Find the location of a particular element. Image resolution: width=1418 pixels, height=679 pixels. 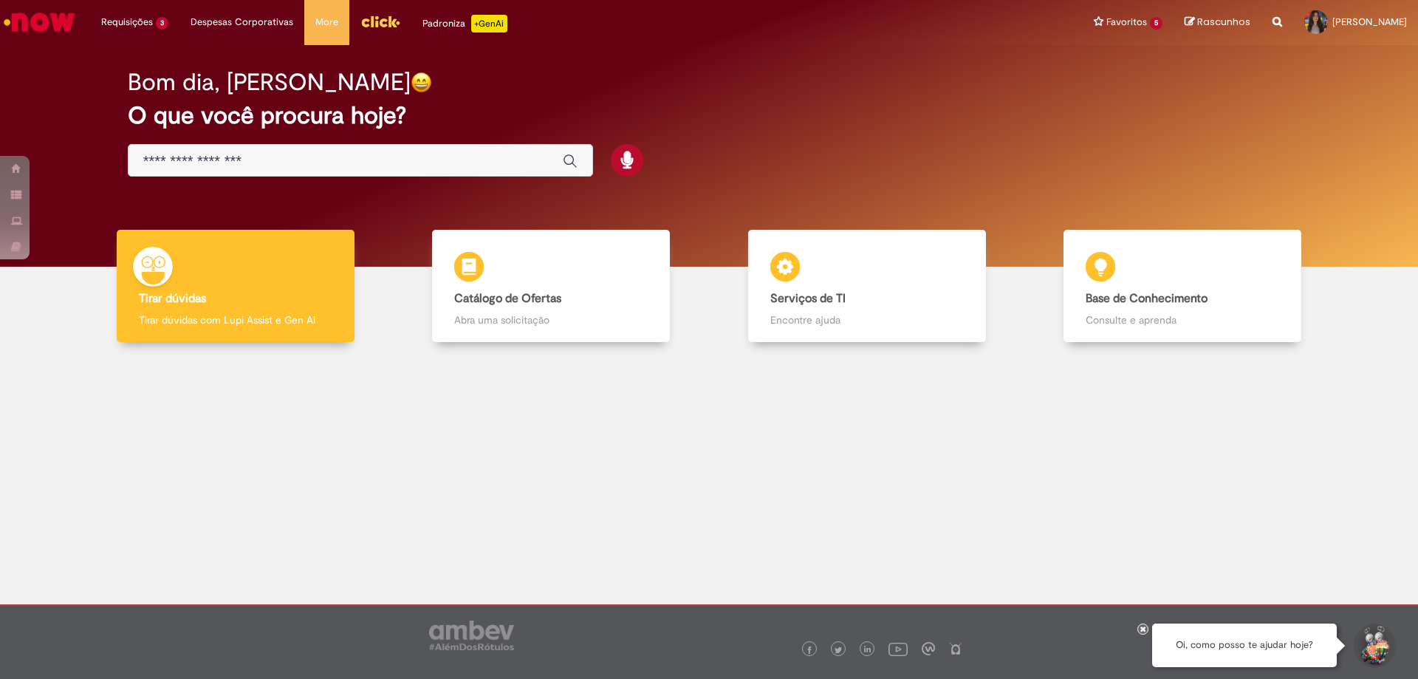

img: logo_footer_facebook.png is located at coordinates (809, 650).